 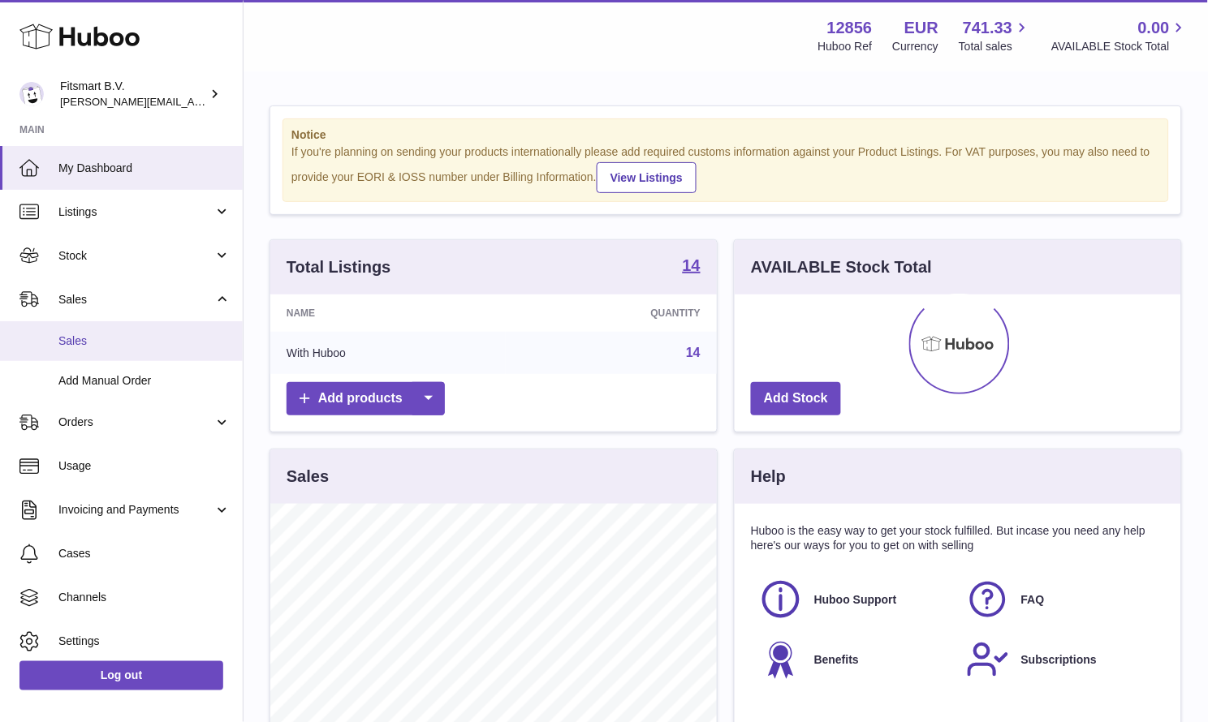 I want to click on span: Stock, so click(x=136, y=256).